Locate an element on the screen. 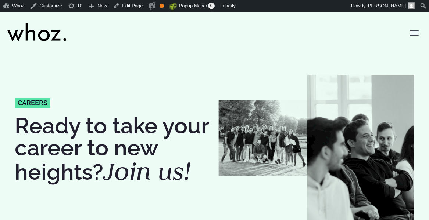  div: OK is located at coordinates (162, 6).